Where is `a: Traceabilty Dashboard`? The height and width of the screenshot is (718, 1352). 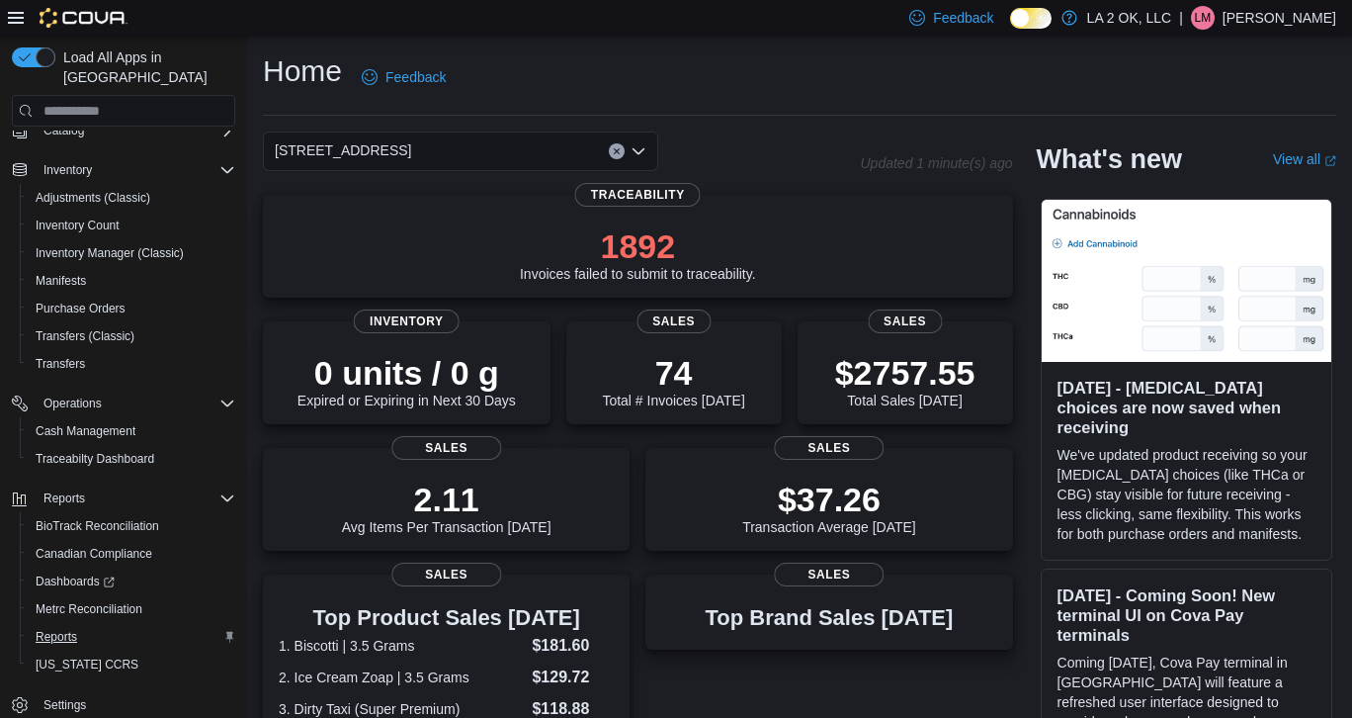 a: Traceabilty Dashboard is located at coordinates (95, 459).